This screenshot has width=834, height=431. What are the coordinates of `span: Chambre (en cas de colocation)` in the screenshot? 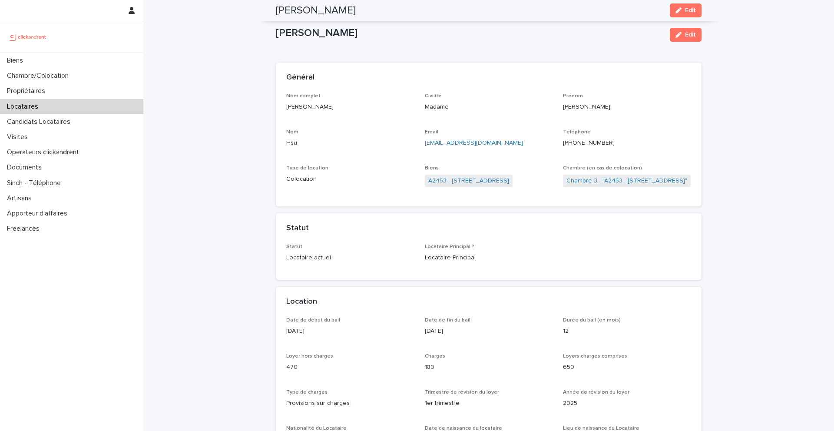 It's located at (602, 168).